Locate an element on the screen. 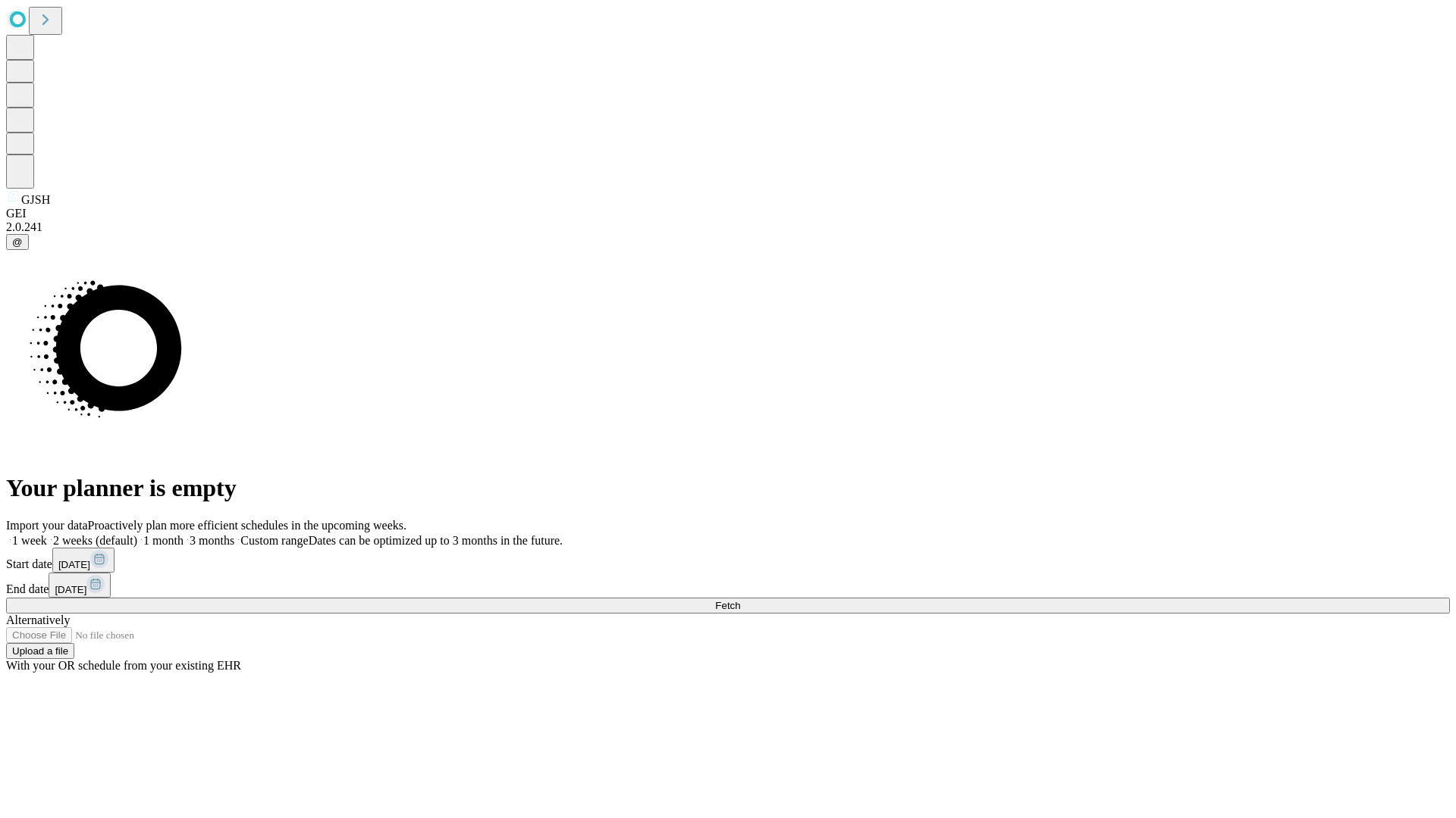  button: Upload a file is located at coordinates (40, 651).